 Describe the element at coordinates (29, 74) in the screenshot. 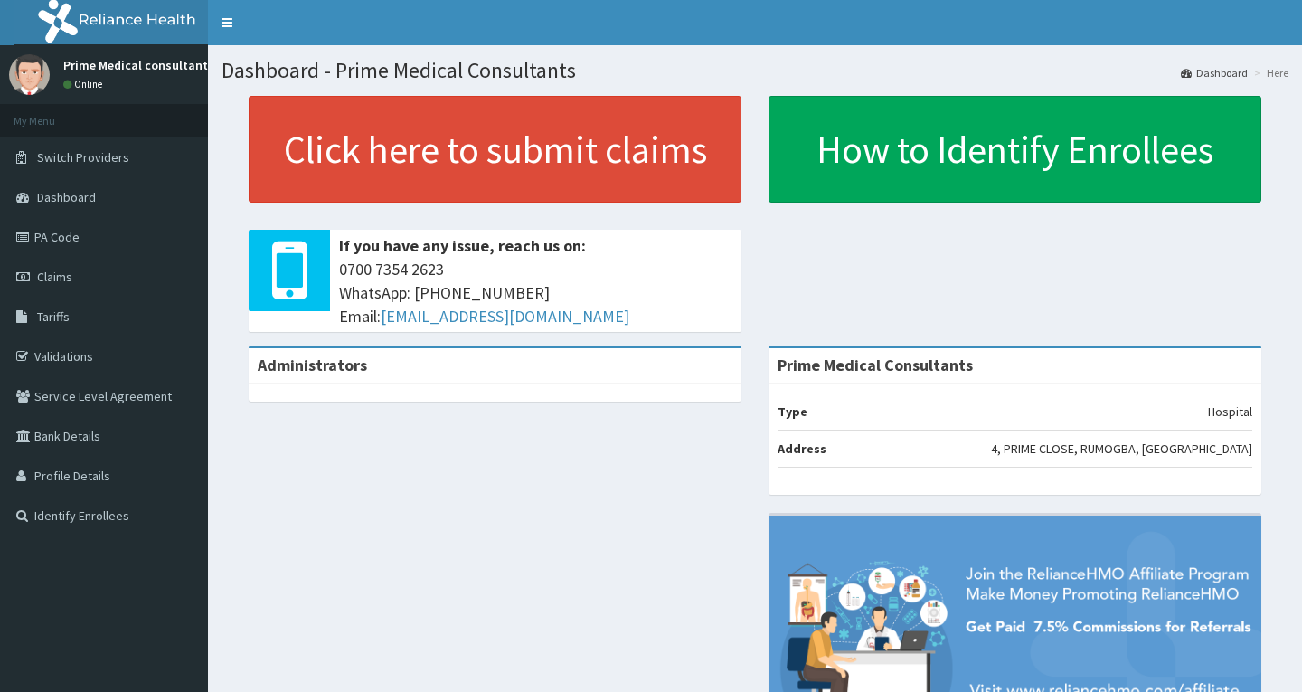

I see `img: User Image` at that location.